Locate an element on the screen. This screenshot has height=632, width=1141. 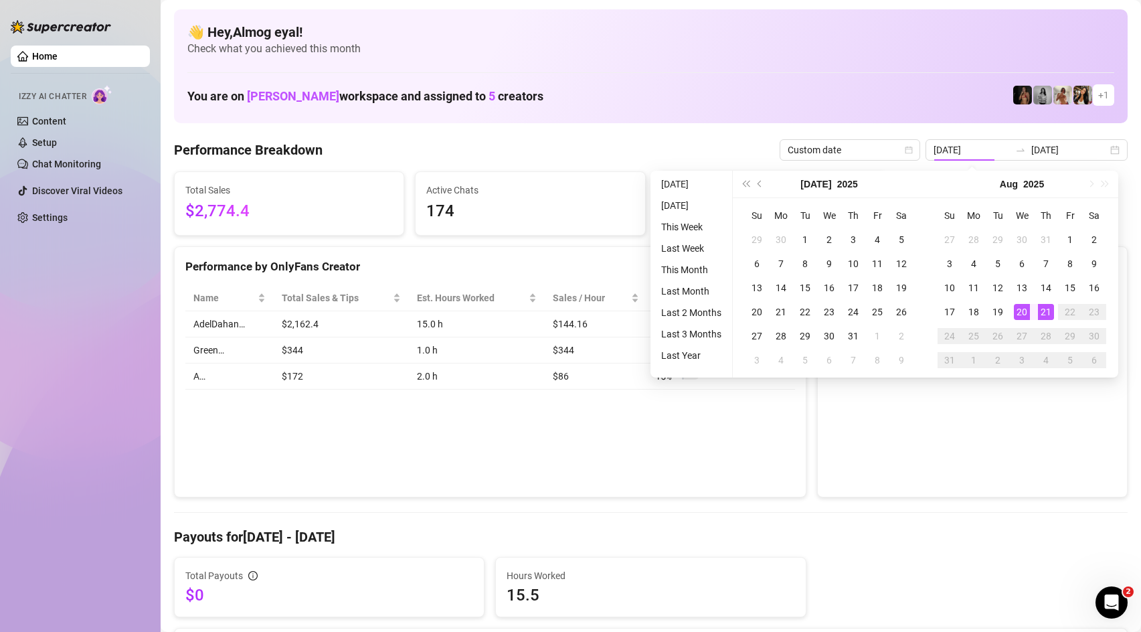
td: 2.0 h is located at coordinates (477, 376).